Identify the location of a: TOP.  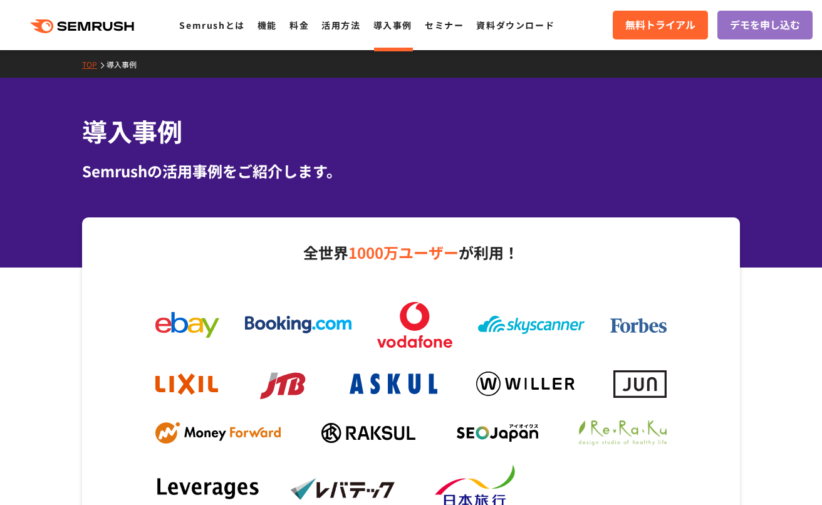
(94, 64).